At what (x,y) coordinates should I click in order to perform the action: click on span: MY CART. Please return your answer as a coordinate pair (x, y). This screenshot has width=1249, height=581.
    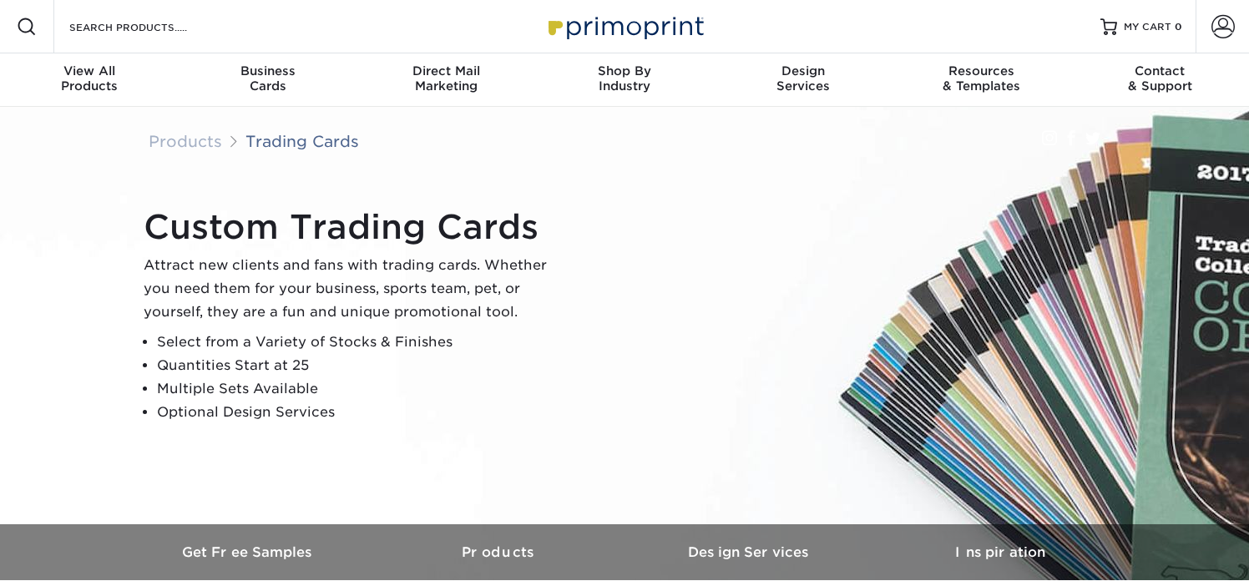
    Looking at the image, I should click on (1147, 27).